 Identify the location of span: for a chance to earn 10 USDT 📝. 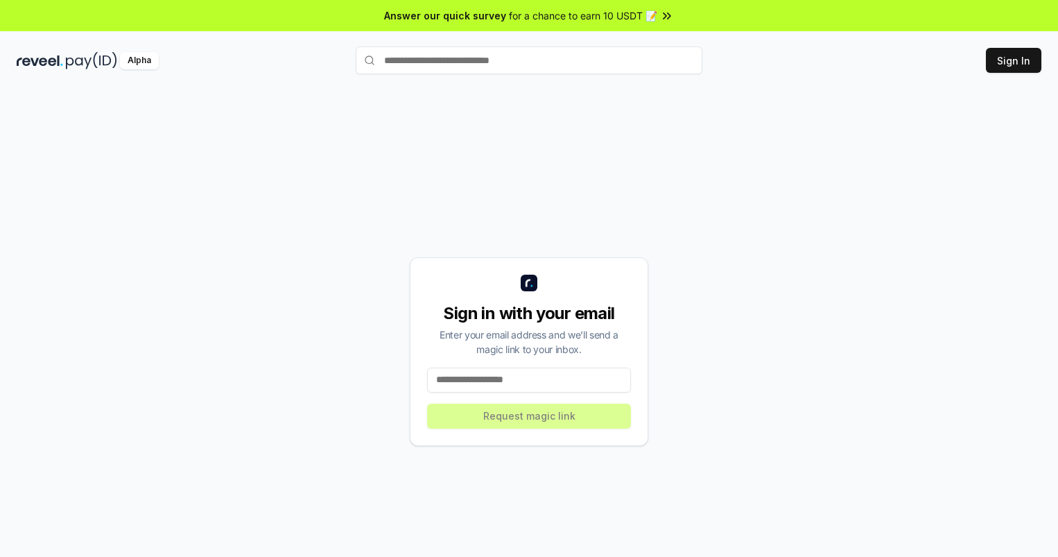
(583, 15).